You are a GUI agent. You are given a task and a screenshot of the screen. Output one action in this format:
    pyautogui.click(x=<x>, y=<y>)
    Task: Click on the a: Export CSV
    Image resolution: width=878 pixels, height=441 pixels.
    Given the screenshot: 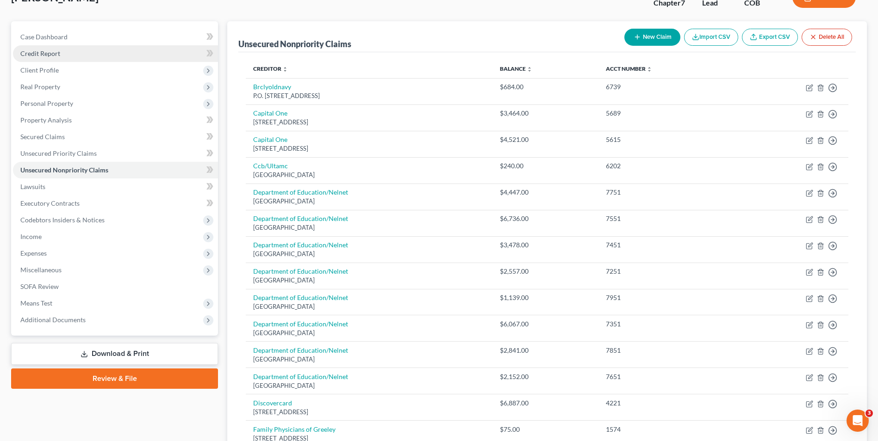 What is the action you would take?
    pyautogui.click(x=770, y=37)
    